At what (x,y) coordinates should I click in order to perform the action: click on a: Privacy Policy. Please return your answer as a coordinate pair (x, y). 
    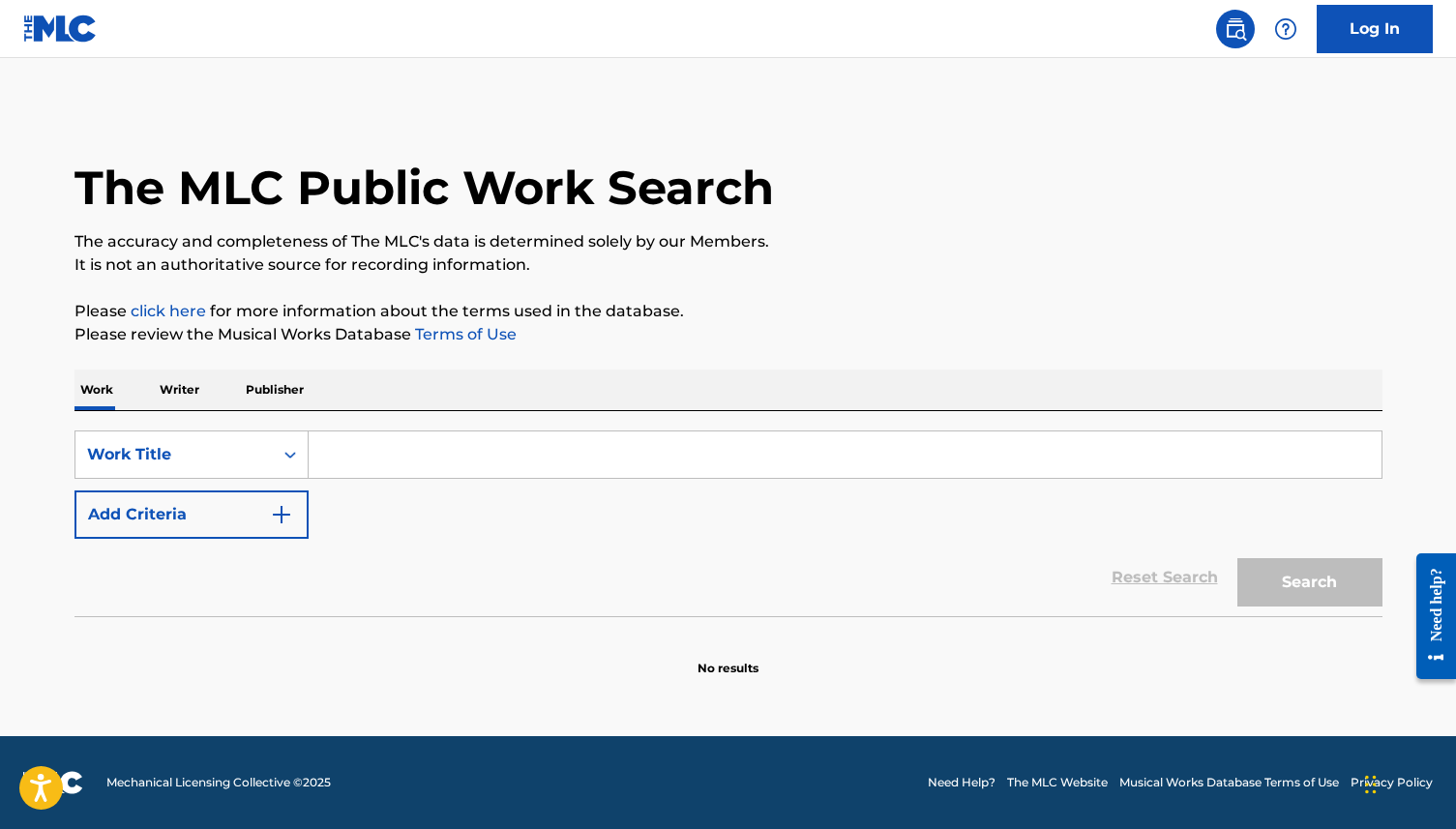
    Looking at the image, I should click on (1391, 782).